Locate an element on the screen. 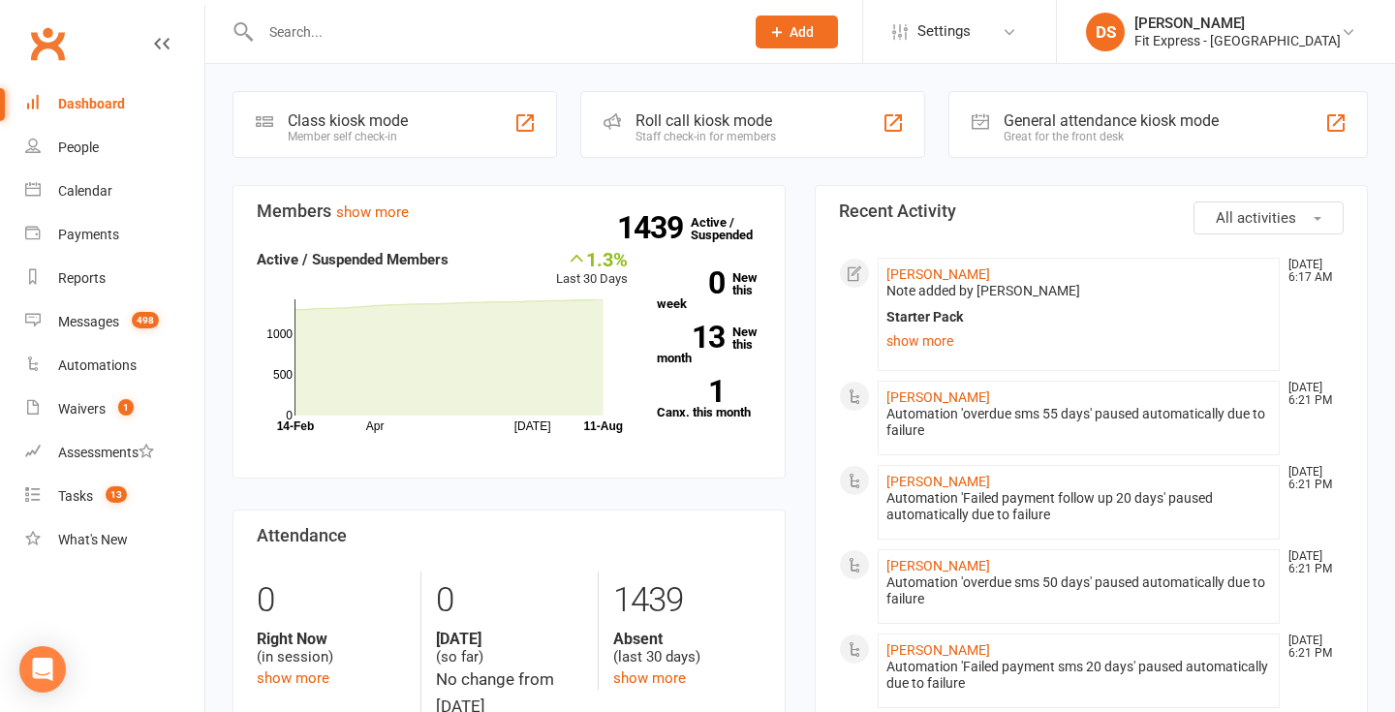 The height and width of the screenshot is (712, 1395). a: People is located at coordinates (114, 147).